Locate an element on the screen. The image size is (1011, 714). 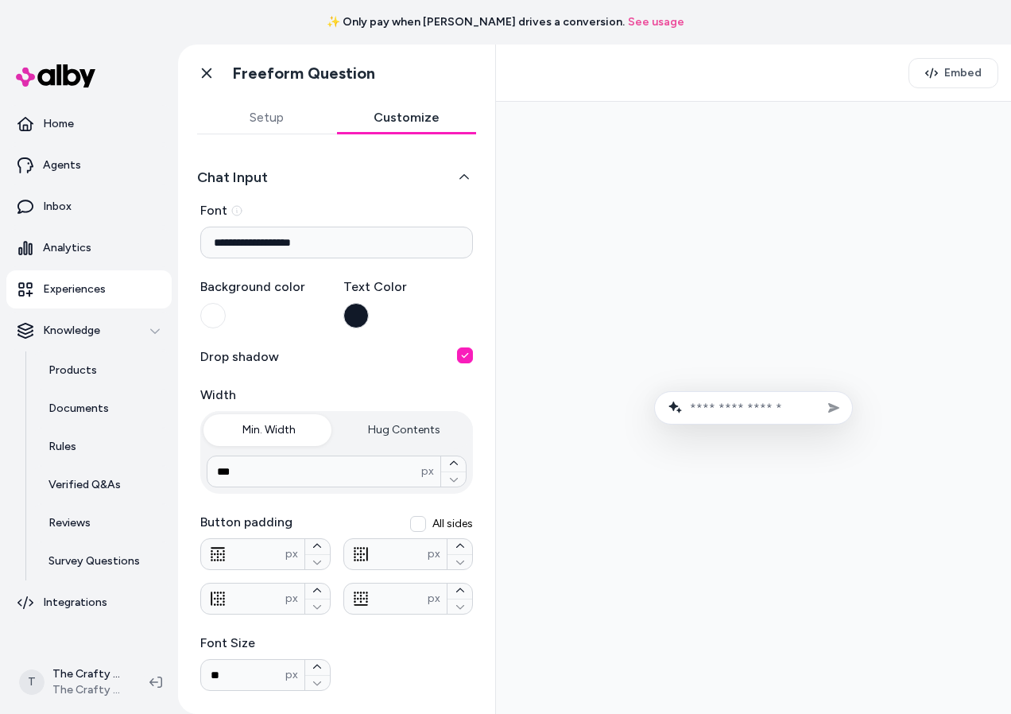
p: Inbox is located at coordinates (57, 207).